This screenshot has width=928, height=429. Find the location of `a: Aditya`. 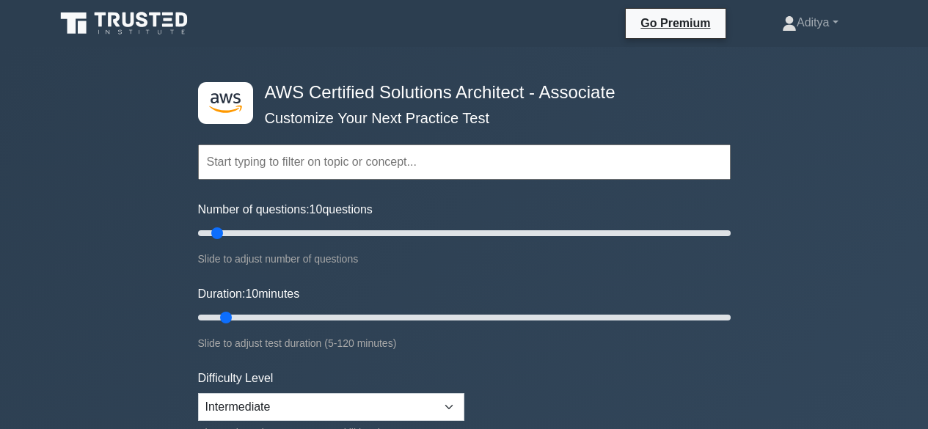

a: Aditya is located at coordinates (810, 23).